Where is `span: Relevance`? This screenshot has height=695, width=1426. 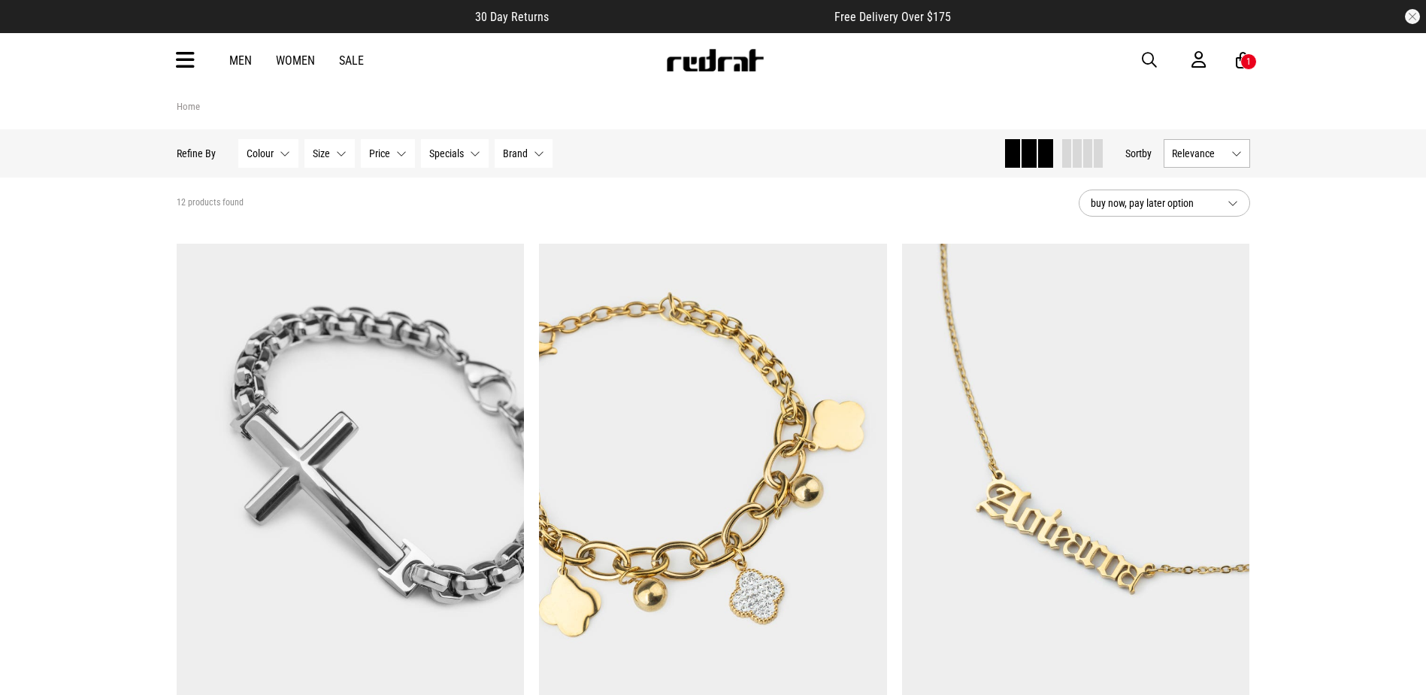 span: Relevance is located at coordinates (1198, 153).